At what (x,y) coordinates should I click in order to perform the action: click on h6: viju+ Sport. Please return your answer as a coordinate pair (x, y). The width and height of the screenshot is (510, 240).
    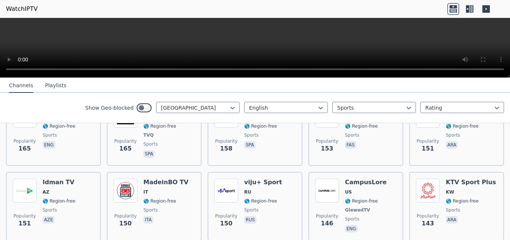
    Looking at the image, I should click on (263, 182).